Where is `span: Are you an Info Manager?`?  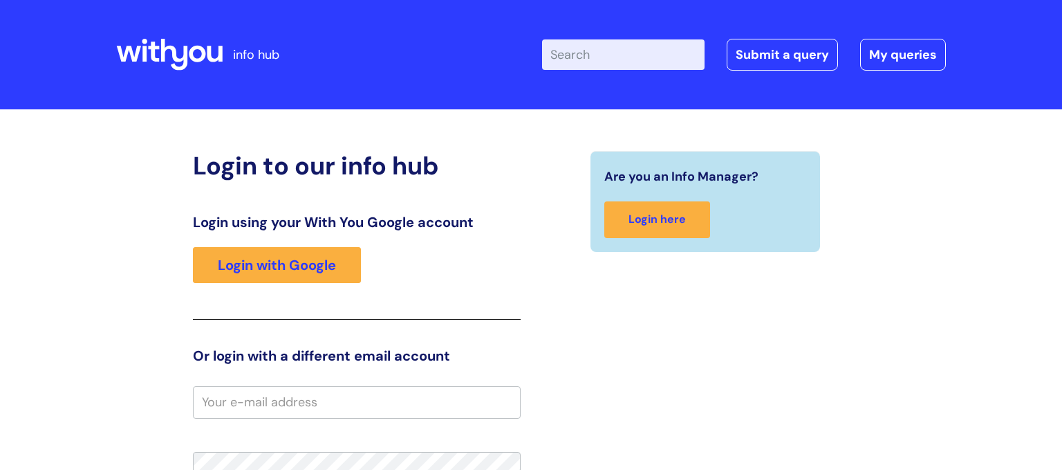 span: Are you an Info Manager? is located at coordinates (681, 176).